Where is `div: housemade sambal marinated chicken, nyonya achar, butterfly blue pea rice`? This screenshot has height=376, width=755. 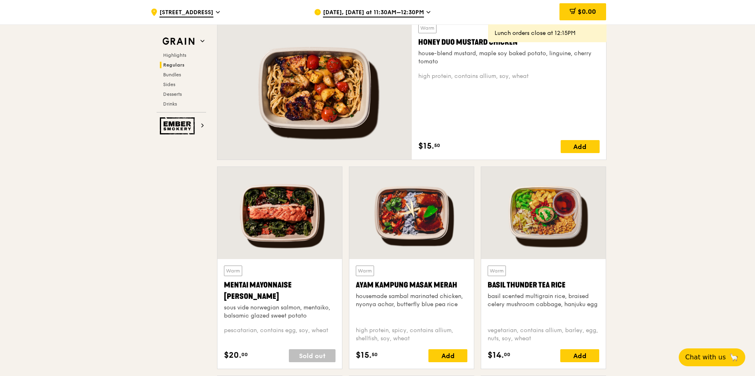
div: housemade sambal marinated chicken, nyonya achar, butterfly blue pea rice is located at coordinates (411, 300).